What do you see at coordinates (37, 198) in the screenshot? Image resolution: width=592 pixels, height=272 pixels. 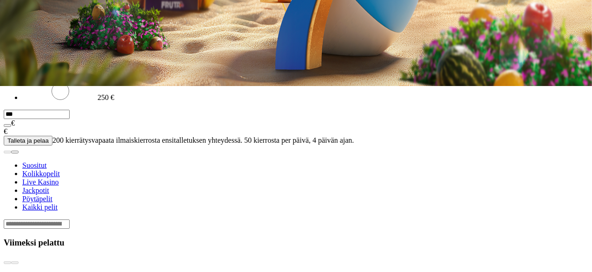 I see `a: Pöytäpelit` at bounding box center [37, 198].